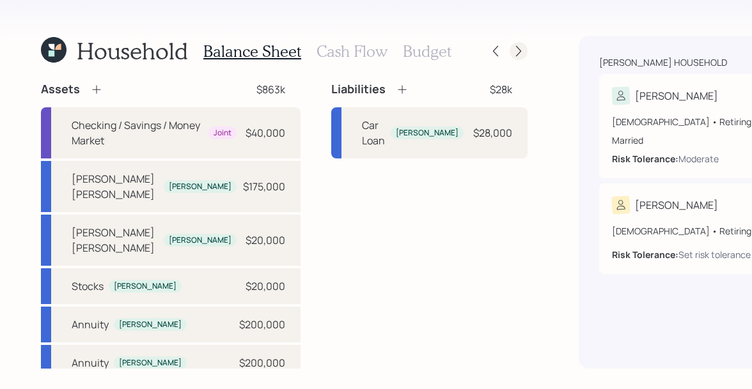 The width and height of the screenshot is (752, 389). What do you see at coordinates (137, 133) in the screenshot?
I see `div: Checking / Savings / Money Market` at bounding box center [137, 133].